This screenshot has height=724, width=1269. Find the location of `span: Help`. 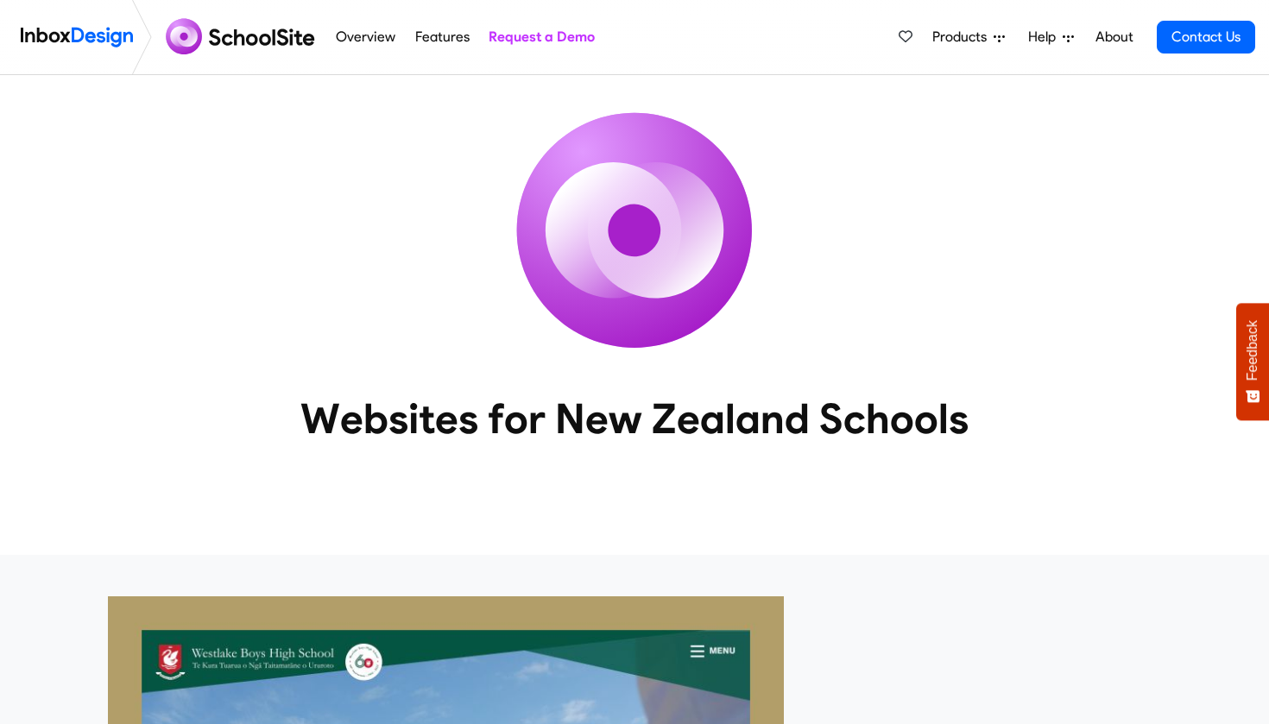

span: Help is located at coordinates (1046, 37).